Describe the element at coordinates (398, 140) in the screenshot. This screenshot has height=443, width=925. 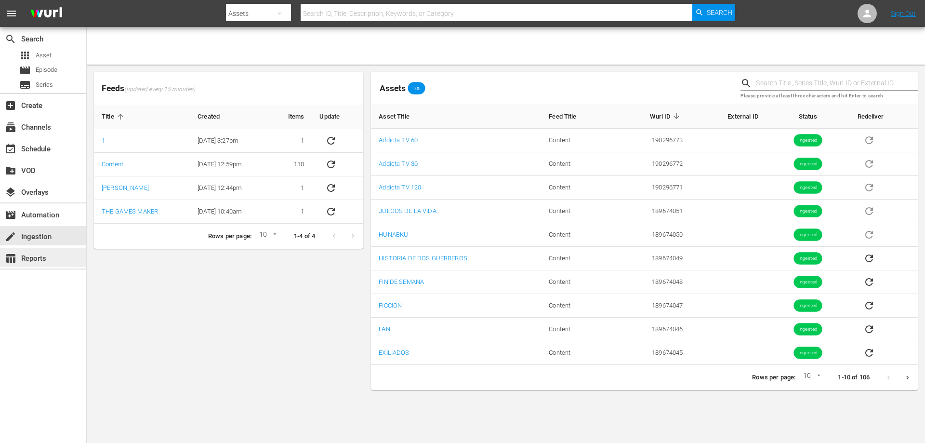
I see `a: Addicta TV 60` at that location.